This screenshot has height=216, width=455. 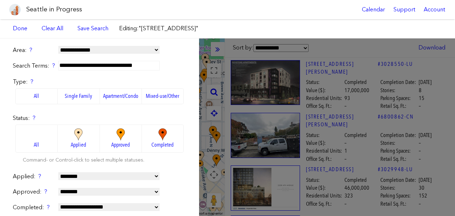 What do you see at coordinates (79, 96) in the screenshot?
I see `label: Single Family` at bounding box center [79, 96].